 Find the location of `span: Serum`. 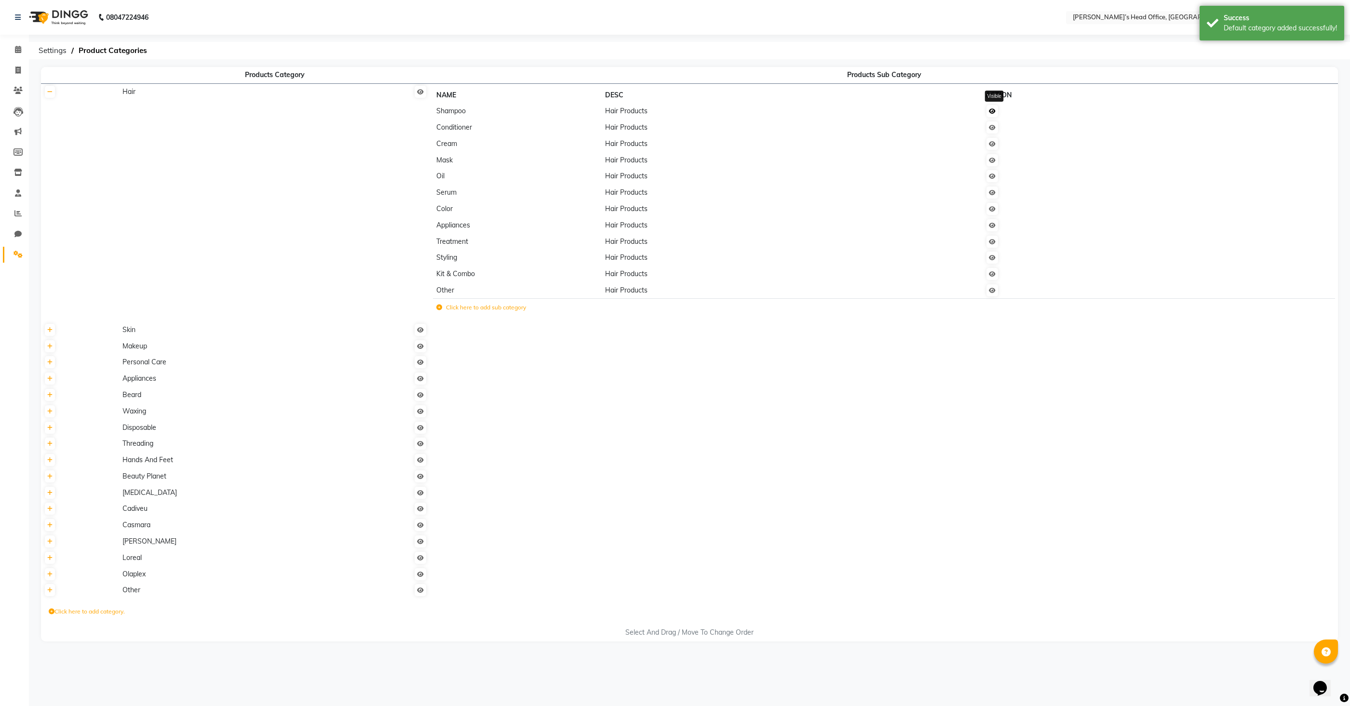

span: Serum is located at coordinates (446, 192).